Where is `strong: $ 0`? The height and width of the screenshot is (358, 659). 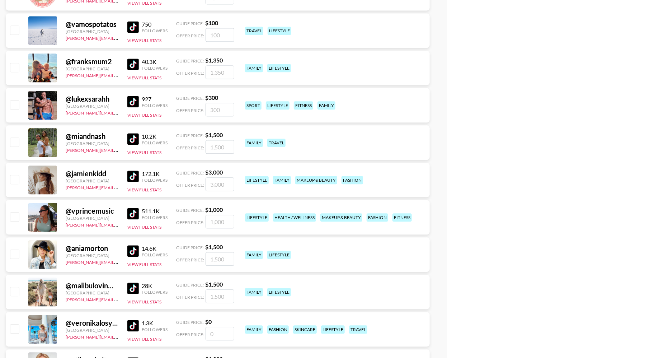 strong: $ 0 is located at coordinates (208, 321).